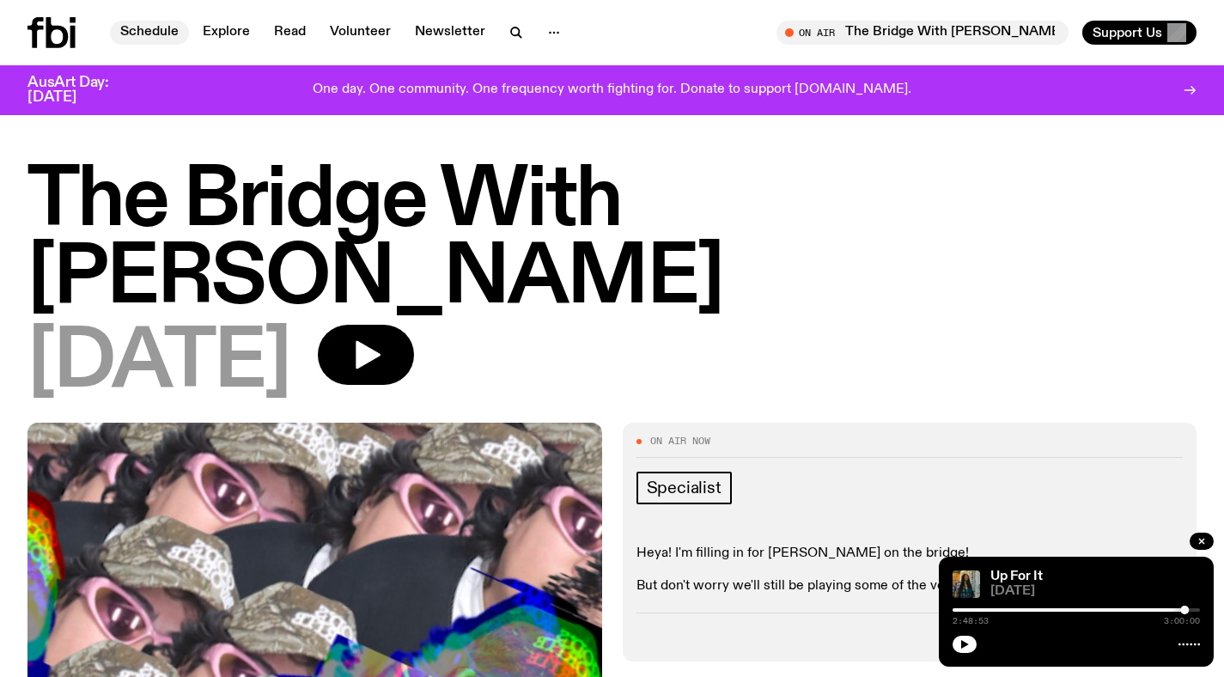 The height and width of the screenshot is (677, 1224). What do you see at coordinates (966, 584) in the screenshot?
I see `a: Ify - a Brown Skin girl with black braided twists, looking up to the side with her tongue stickin...` at bounding box center [966, 584].